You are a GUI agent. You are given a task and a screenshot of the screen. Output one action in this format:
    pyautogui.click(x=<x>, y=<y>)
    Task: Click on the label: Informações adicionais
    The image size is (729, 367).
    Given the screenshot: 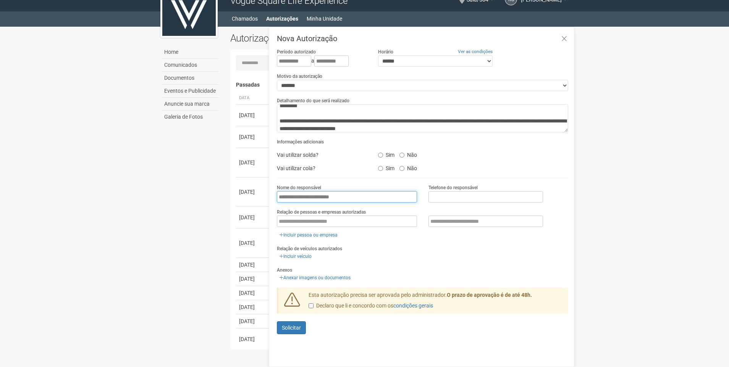 What is the action you would take?
    pyautogui.click(x=300, y=142)
    